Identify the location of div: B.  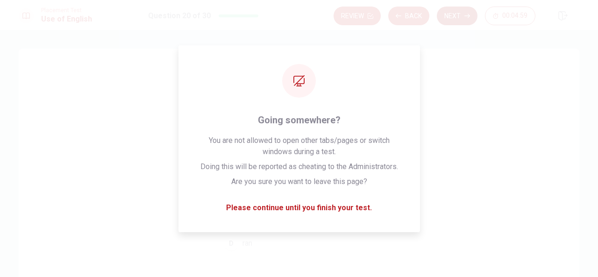
(231, 182).